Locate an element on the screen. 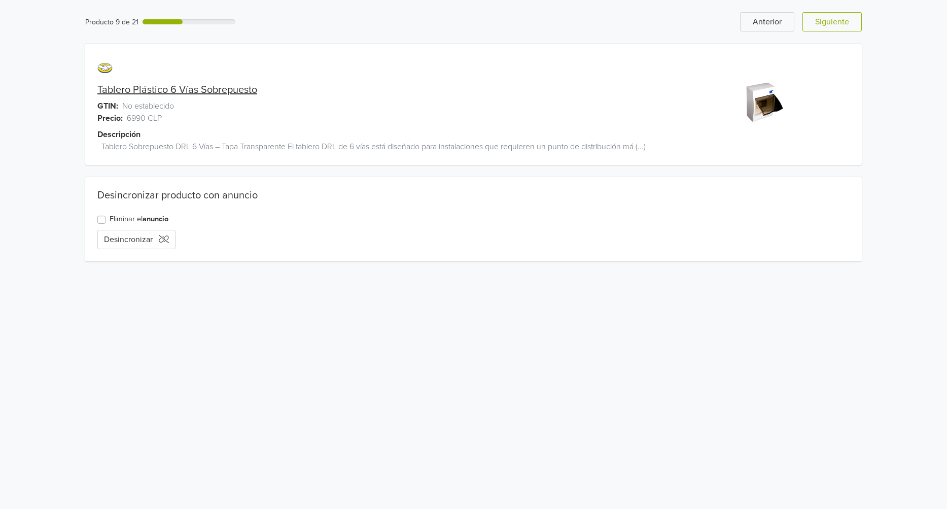  div: Producto 9 de 21 is located at coordinates (112, 22).